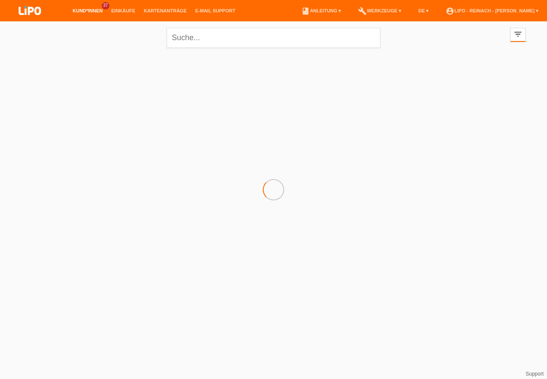 Image resolution: width=547 pixels, height=379 pixels. Describe the element at coordinates (535, 374) in the screenshot. I see `a: Support` at that location.